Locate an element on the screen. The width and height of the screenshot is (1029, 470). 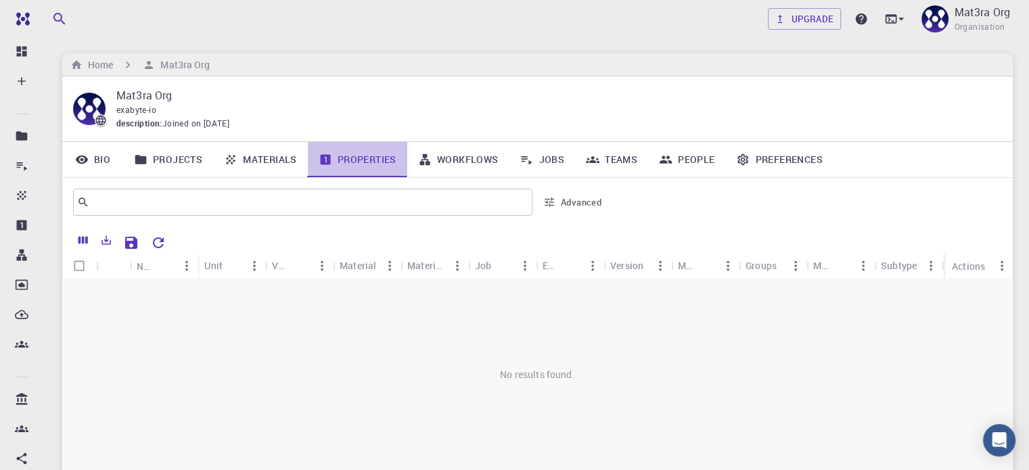
a: Teams is located at coordinates (612, 160).